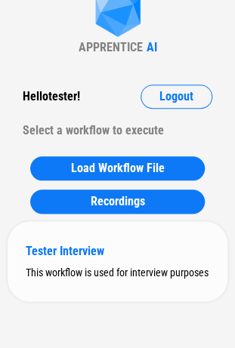  What do you see at coordinates (110, 47) in the screenshot?
I see `div: APPRENTICE` at bounding box center [110, 47].